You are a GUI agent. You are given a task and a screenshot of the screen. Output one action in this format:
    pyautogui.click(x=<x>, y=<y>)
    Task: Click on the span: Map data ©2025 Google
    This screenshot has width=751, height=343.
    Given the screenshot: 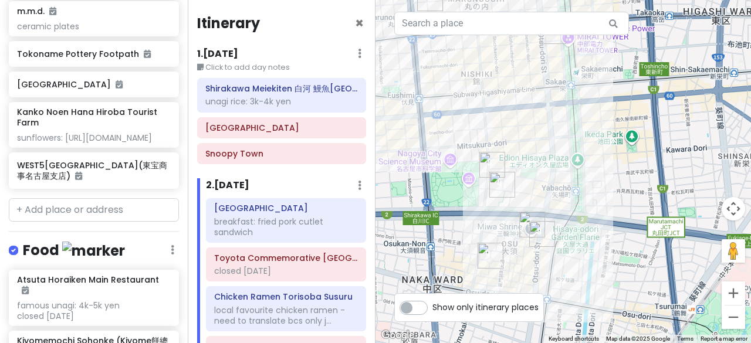 What is the action you would take?
    pyautogui.click(x=638, y=338)
    